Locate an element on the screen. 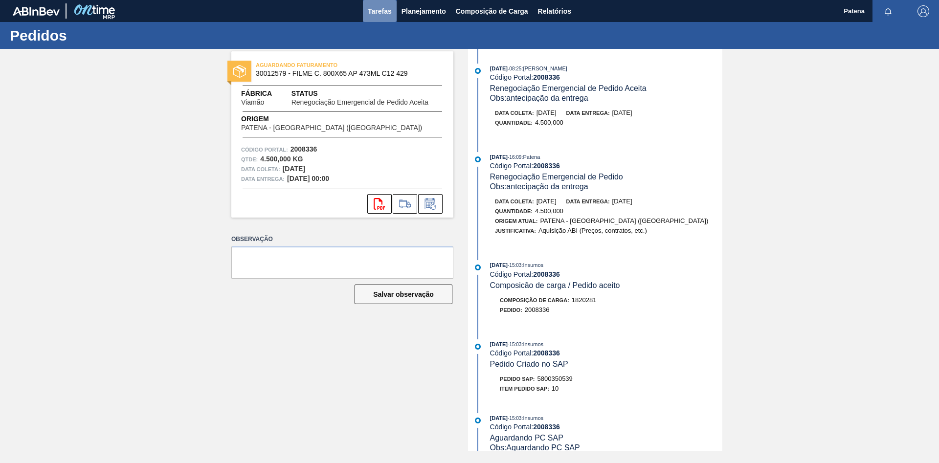 The image size is (939, 463). span: Relatórios is located at coordinates (554, 11).